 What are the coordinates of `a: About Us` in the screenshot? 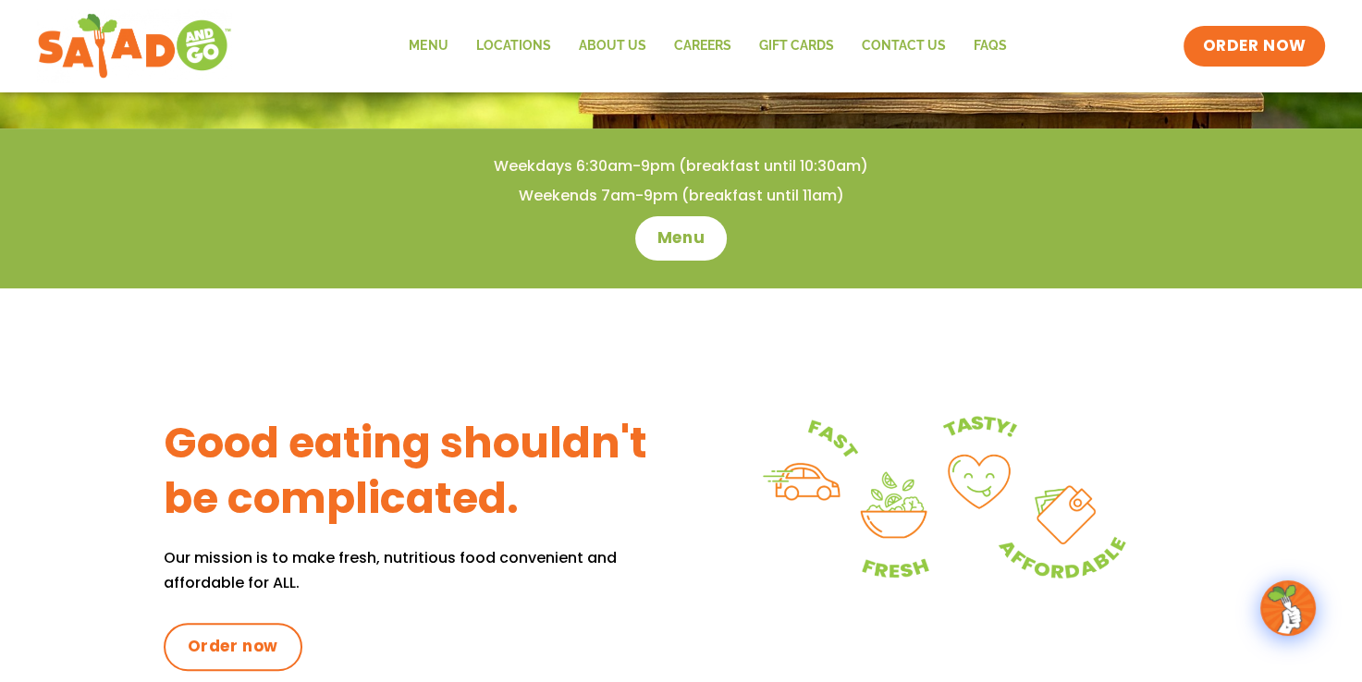 It's located at (611, 46).